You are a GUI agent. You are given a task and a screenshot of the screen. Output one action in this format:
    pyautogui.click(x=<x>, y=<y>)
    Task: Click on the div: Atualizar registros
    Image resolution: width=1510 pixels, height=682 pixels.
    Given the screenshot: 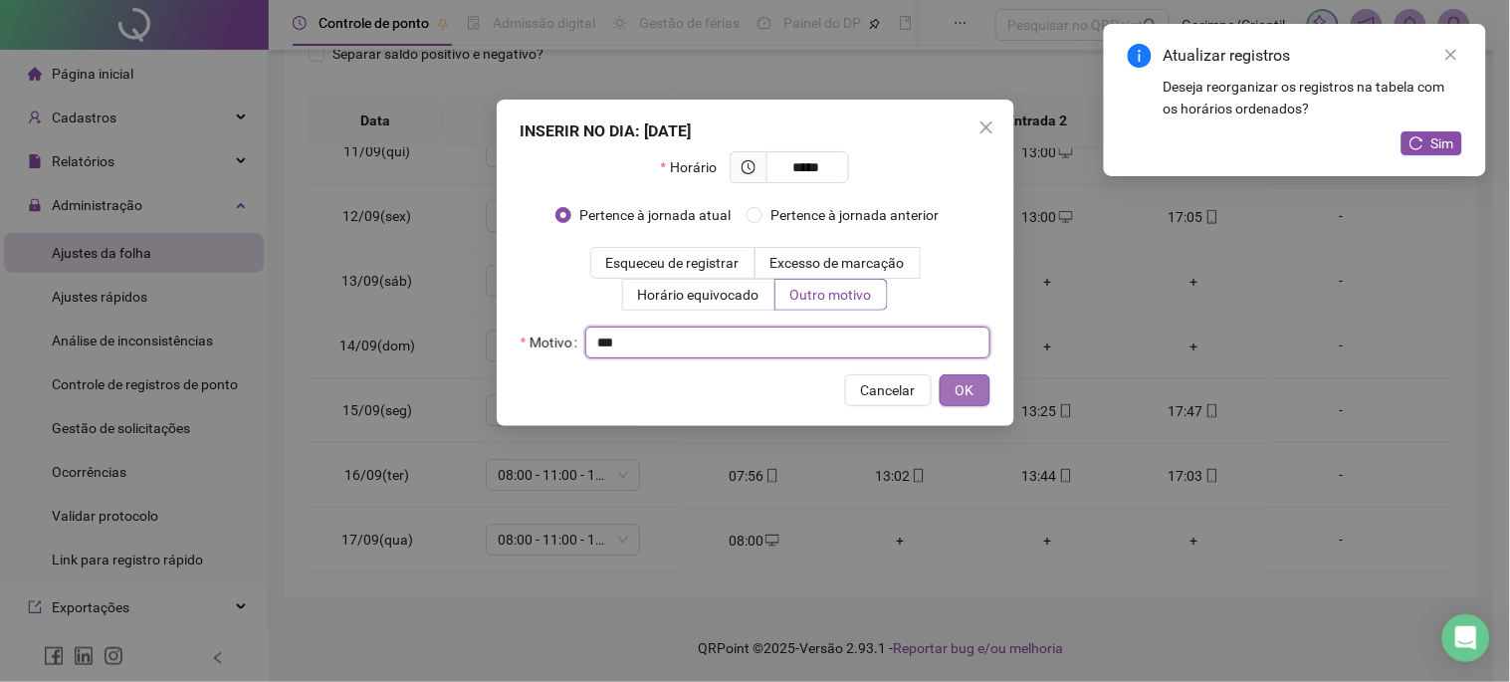 What is the action you would take?
    pyautogui.click(x=1313, y=56)
    